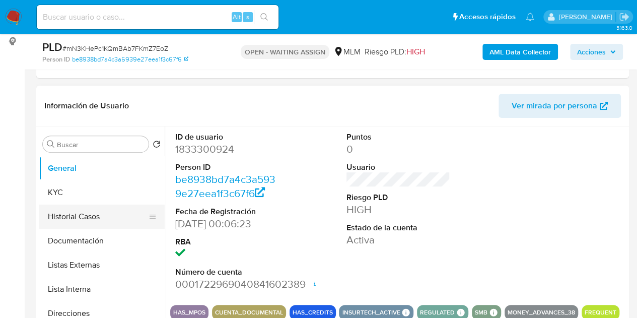  I want to click on span: Alt, so click(237, 17).